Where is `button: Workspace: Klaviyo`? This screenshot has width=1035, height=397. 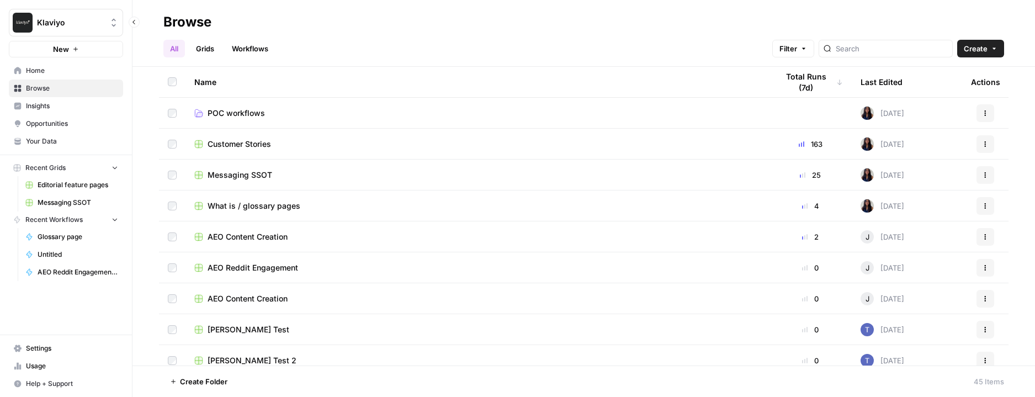
button: Workspace: Klaviyo is located at coordinates (66, 23).